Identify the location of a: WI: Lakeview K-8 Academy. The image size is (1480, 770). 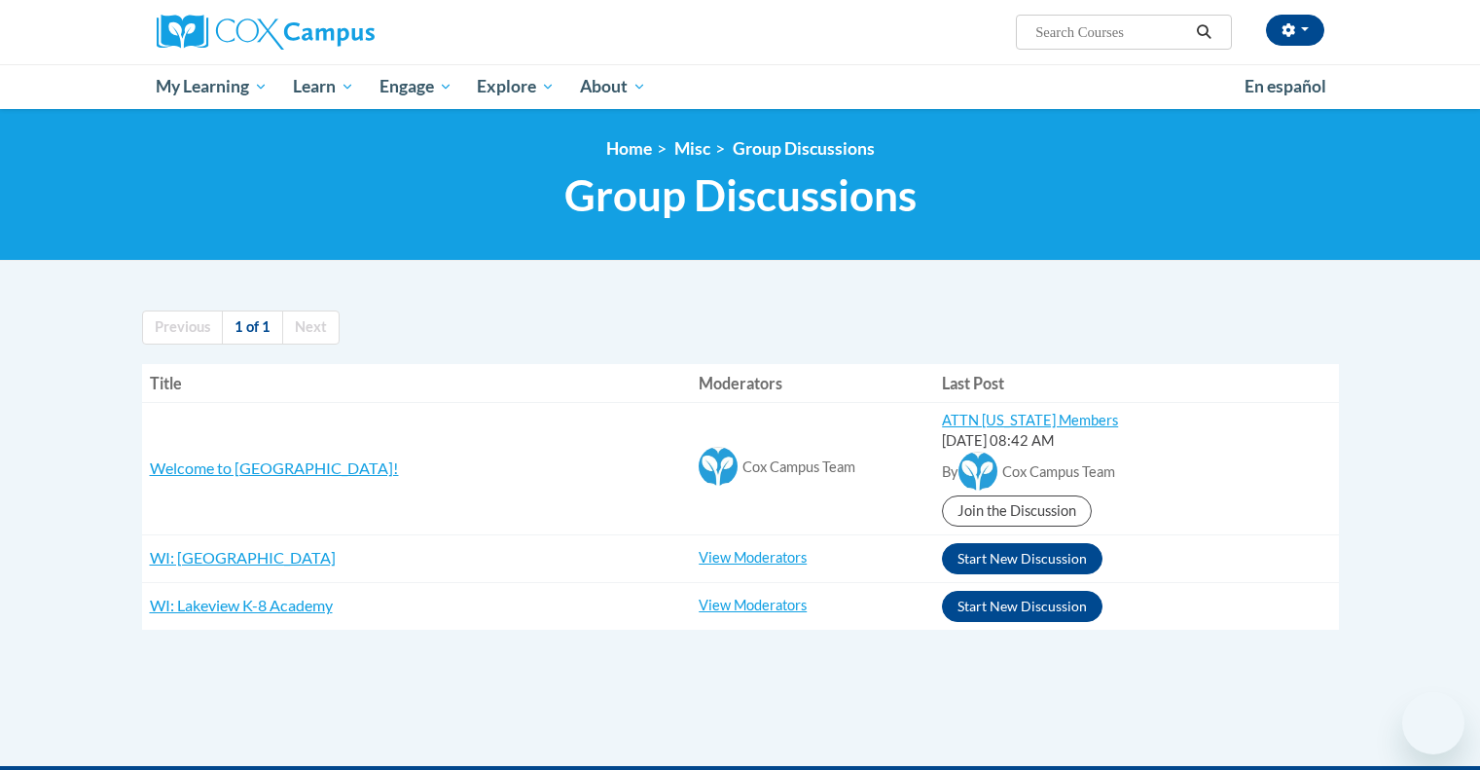
(241, 604).